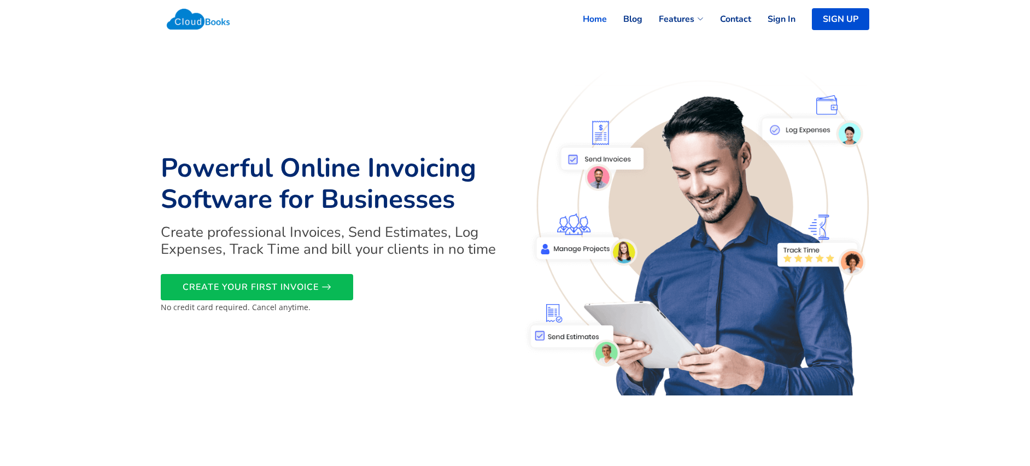 The image size is (1030, 466). What do you see at coordinates (727, 19) in the screenshot?
I see `a: Contact` at bounding box center [727, 19].